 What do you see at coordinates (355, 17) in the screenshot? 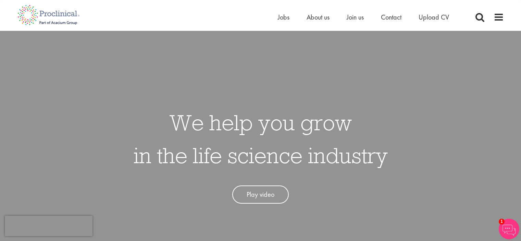
I see `span: Join us` at bounding box center [355, 17].